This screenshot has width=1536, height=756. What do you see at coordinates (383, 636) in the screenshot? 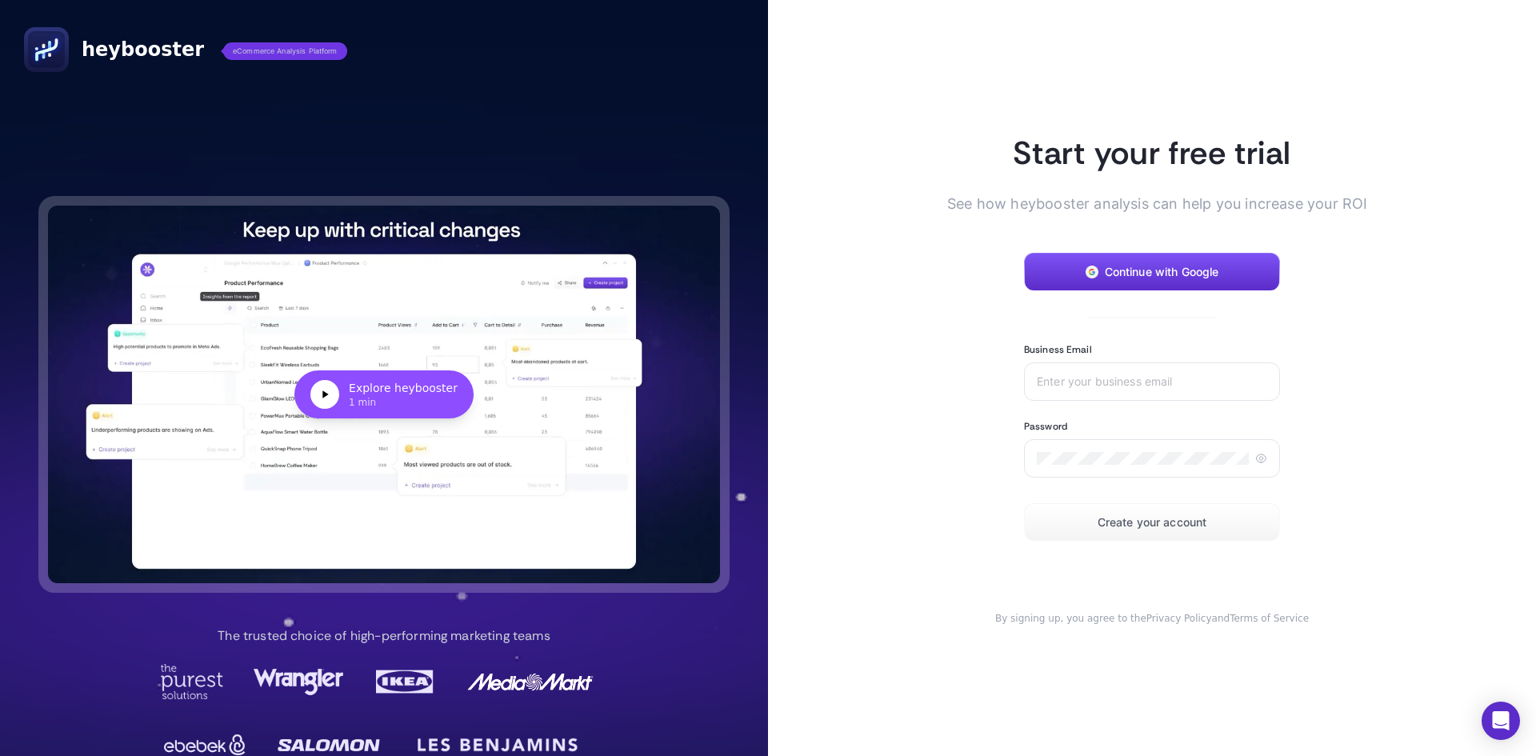
I see `p: The trusted choice of high-performing marketing teams` at bounding box center [383, 636].